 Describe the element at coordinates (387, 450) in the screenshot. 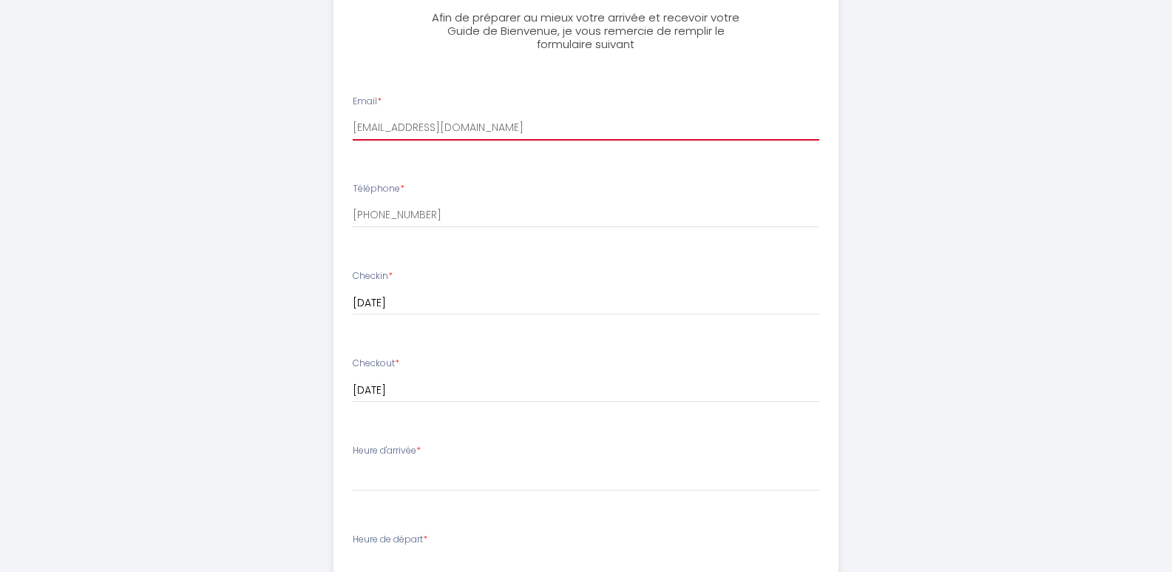

I see `label: Heure d'arrivée` at that location.